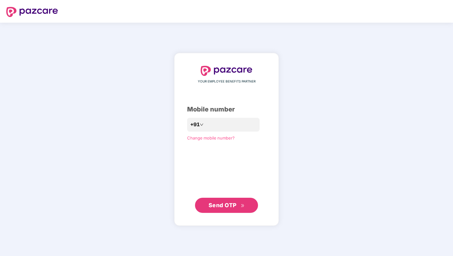 This screenshot has height=256, width=453. What do you see at coordinates (243, 206) in the screenshot?
I see `span: double-right` at bounding box center [243, 206].